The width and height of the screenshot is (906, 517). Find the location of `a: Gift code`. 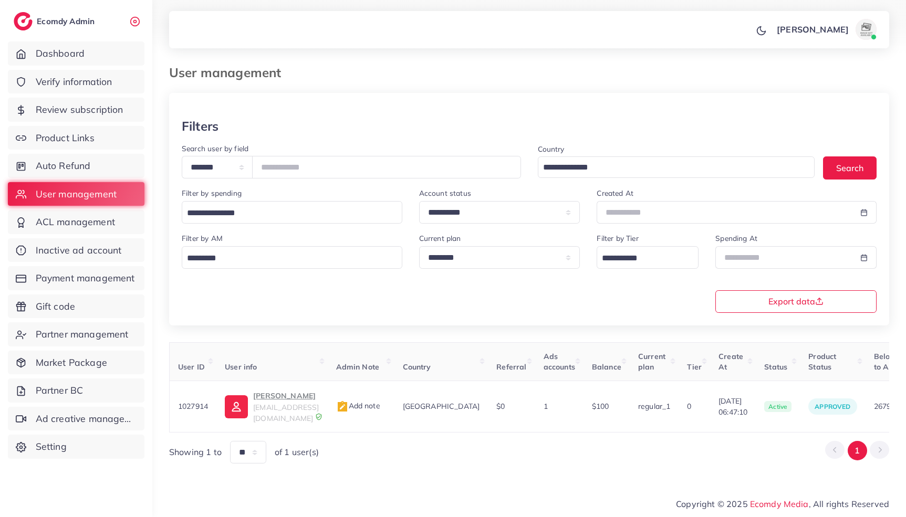

a: Gift code is located at coordinates (76, 307).